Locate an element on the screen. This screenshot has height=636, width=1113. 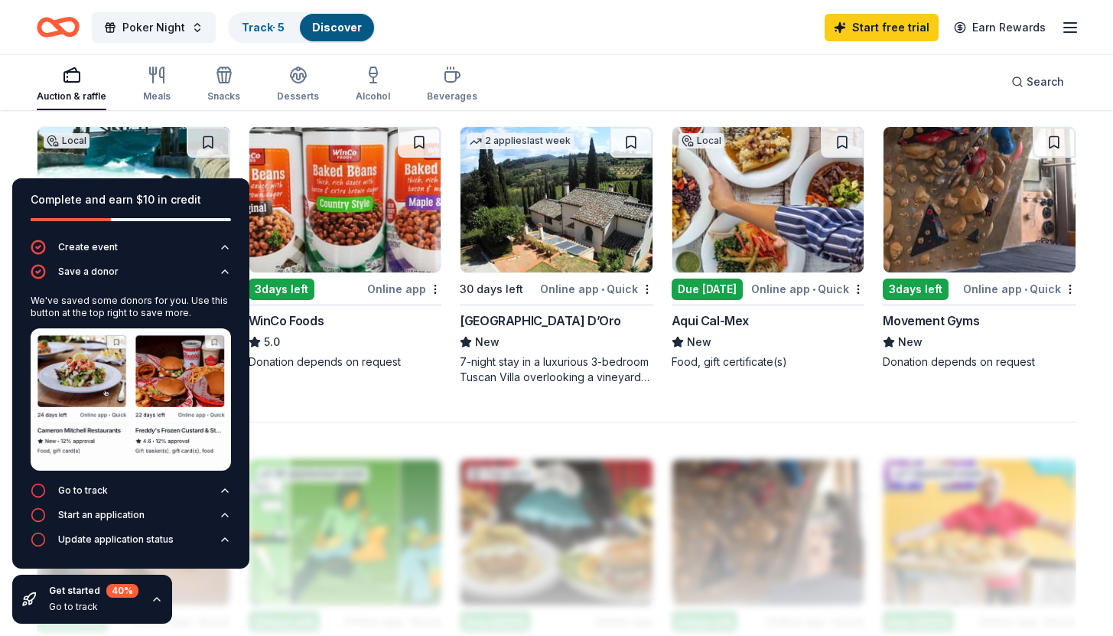
button: Poker Night is located at coordinates (154, 28).